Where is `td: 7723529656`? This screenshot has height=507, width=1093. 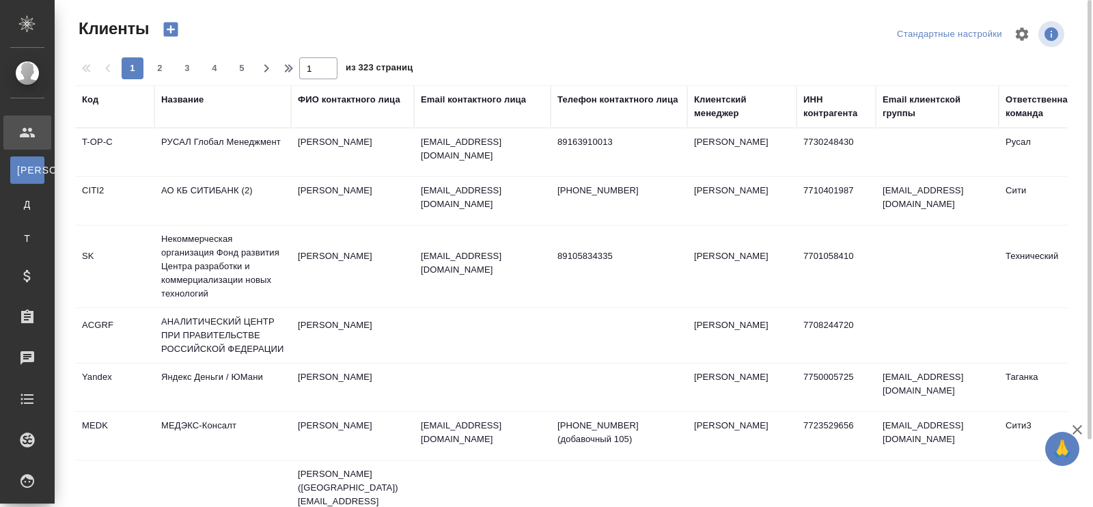
td: 7723529656 is located at coordinates (836, 436).